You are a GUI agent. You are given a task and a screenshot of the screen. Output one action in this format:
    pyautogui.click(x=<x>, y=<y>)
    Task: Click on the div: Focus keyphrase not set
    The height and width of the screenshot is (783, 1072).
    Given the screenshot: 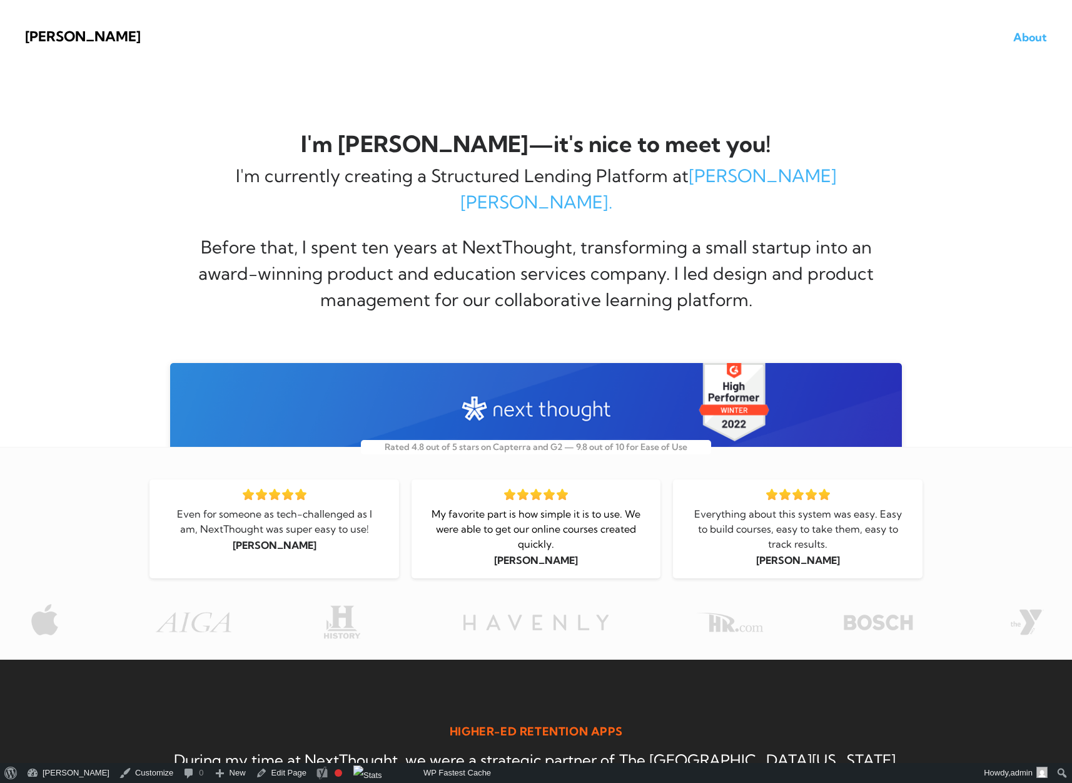 What is the action you would take?
    pyautogui.click(x=338, y=773)
    